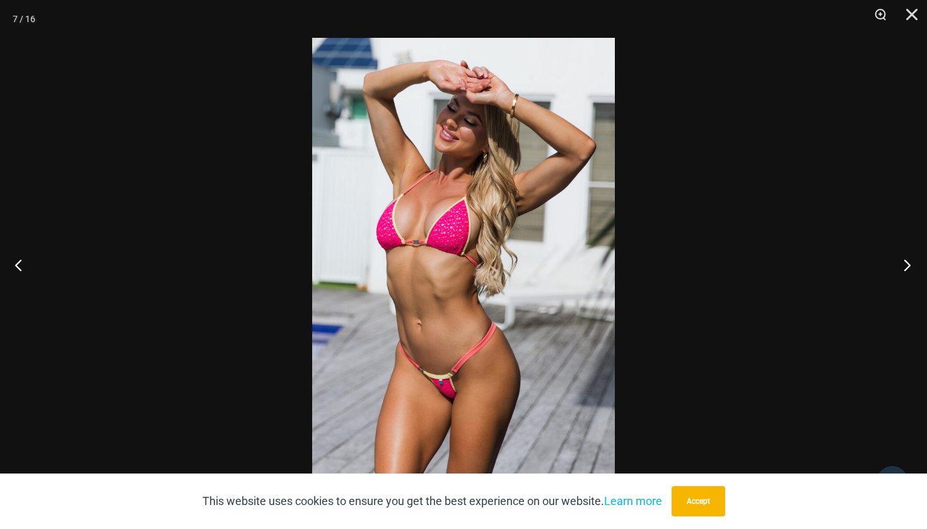  What do you see at coordinates (698, 502) in the screenshot?
I see `button: Accept` at bounding box center [698, 502].